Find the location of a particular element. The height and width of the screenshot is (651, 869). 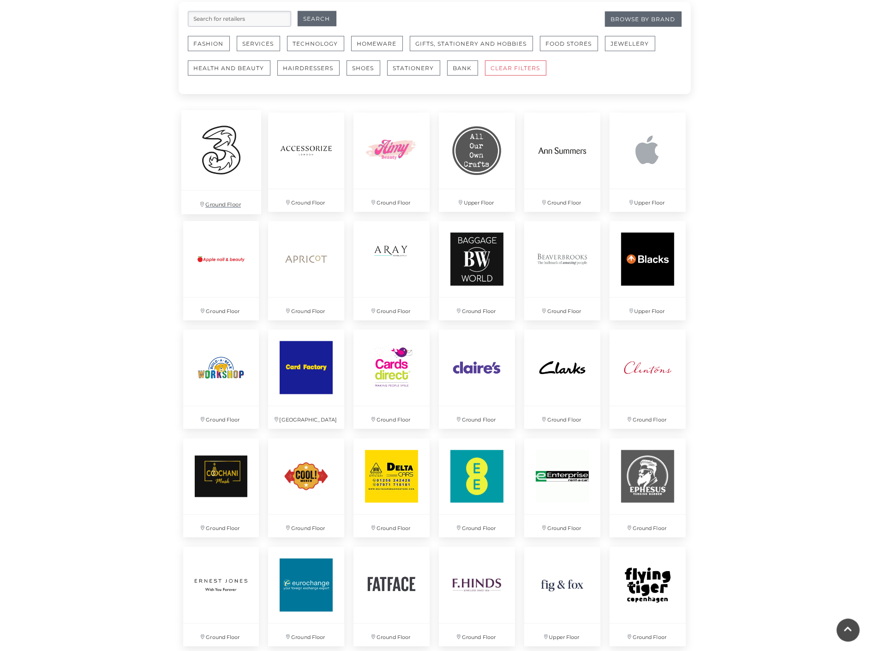

a: Fashion is located at coordinates (212, 48).